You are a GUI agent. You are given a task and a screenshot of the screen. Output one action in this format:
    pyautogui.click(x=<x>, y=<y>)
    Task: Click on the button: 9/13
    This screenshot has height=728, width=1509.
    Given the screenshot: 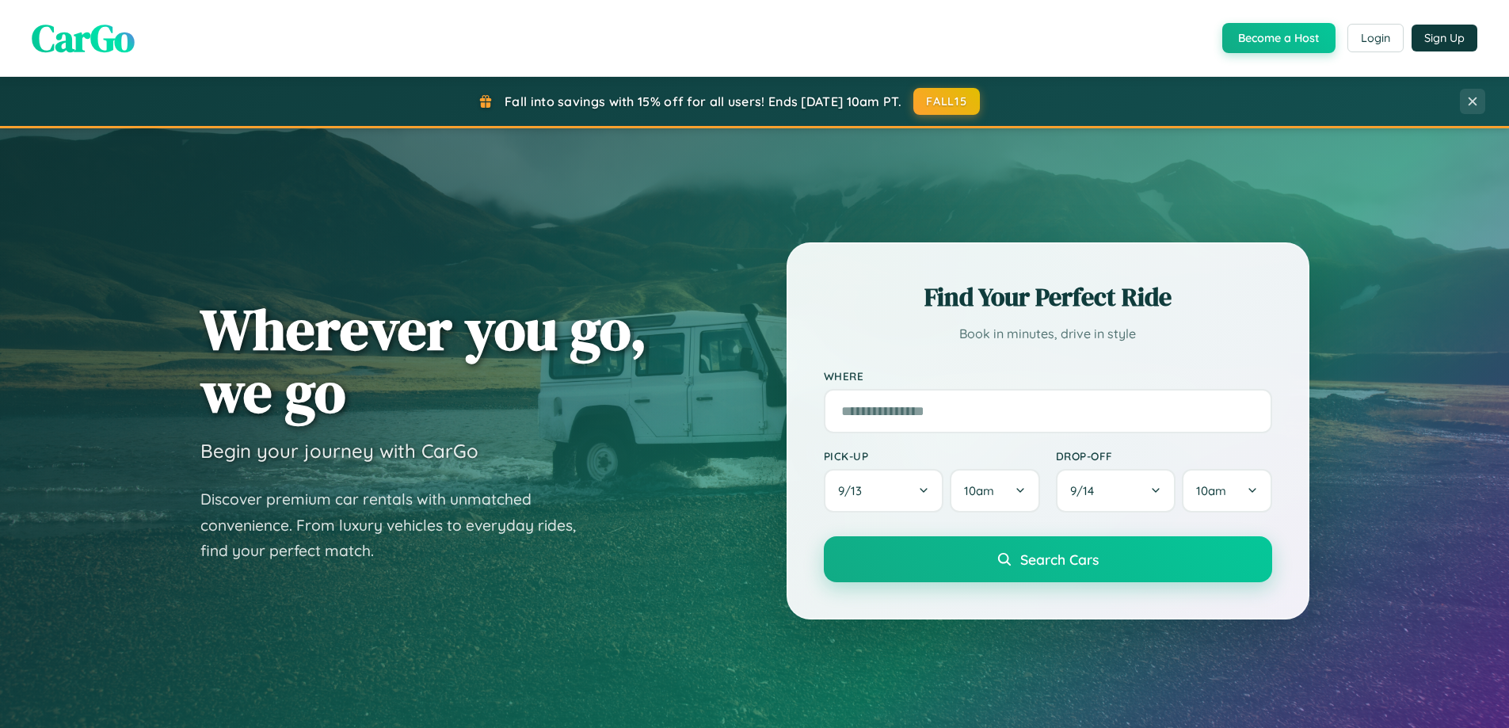 What is the action you would take?
    pyautogui.click(x=884, y=490)
    